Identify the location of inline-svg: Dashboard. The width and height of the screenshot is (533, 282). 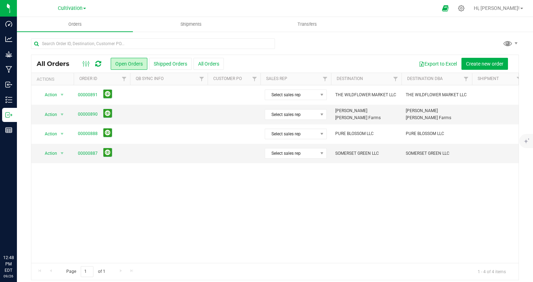
(9, 24).